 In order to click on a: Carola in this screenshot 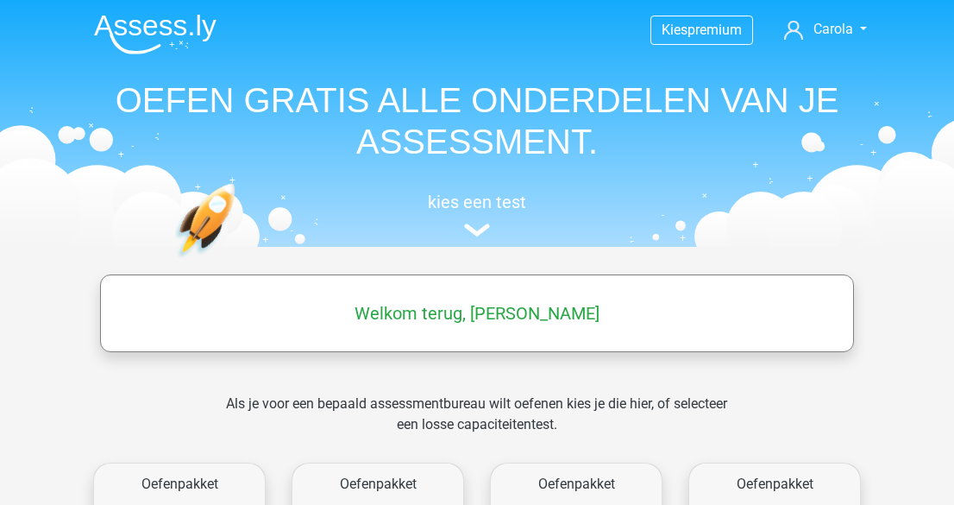, I will do `click(825, 29)`.